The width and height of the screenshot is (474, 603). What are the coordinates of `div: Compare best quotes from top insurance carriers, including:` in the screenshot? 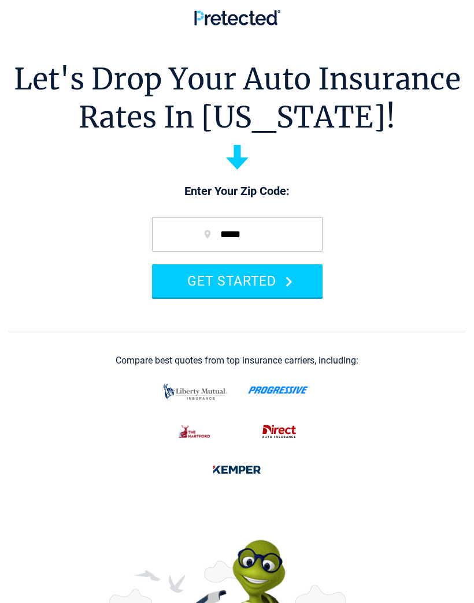 It's located at (237, 361).